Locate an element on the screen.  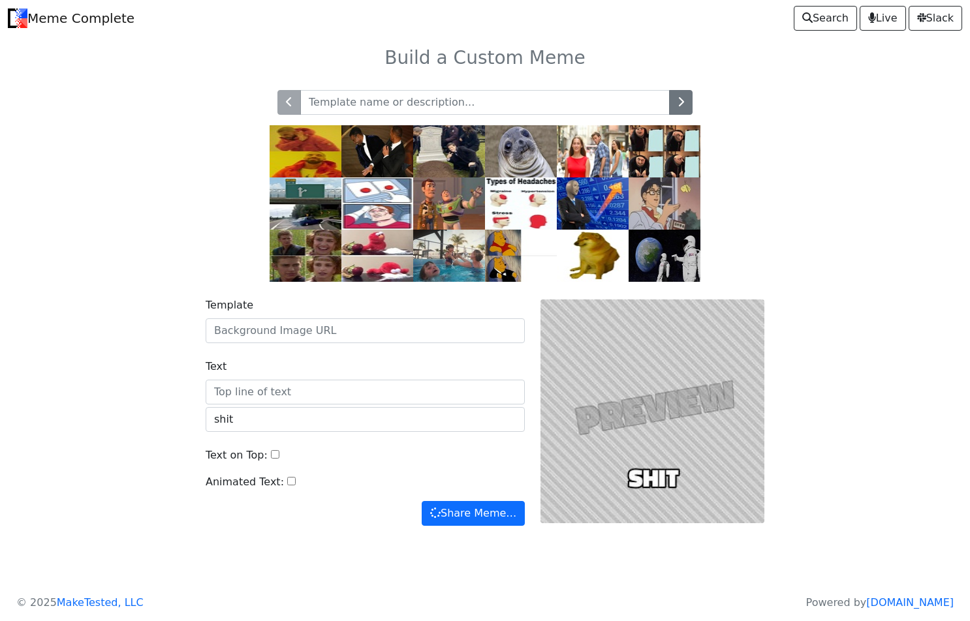
img: buzz.jpg is located at coordinates (449, 204).